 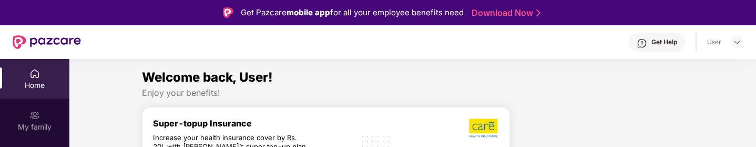 I want to click on span: Welcome back, User!, so click(x=207, y=77).